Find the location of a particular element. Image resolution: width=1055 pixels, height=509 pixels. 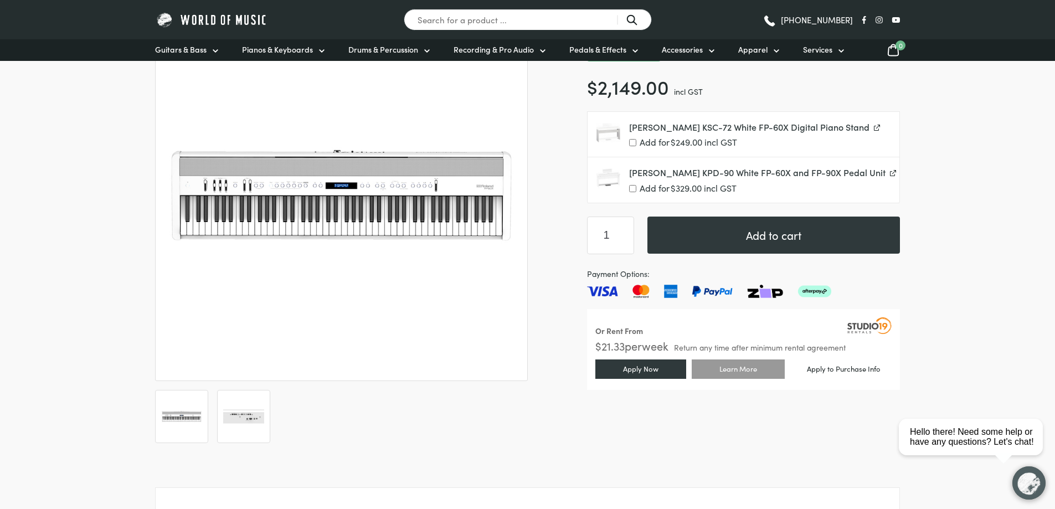

span: Recording & Pro Audio is located at coordinates (494, 49).